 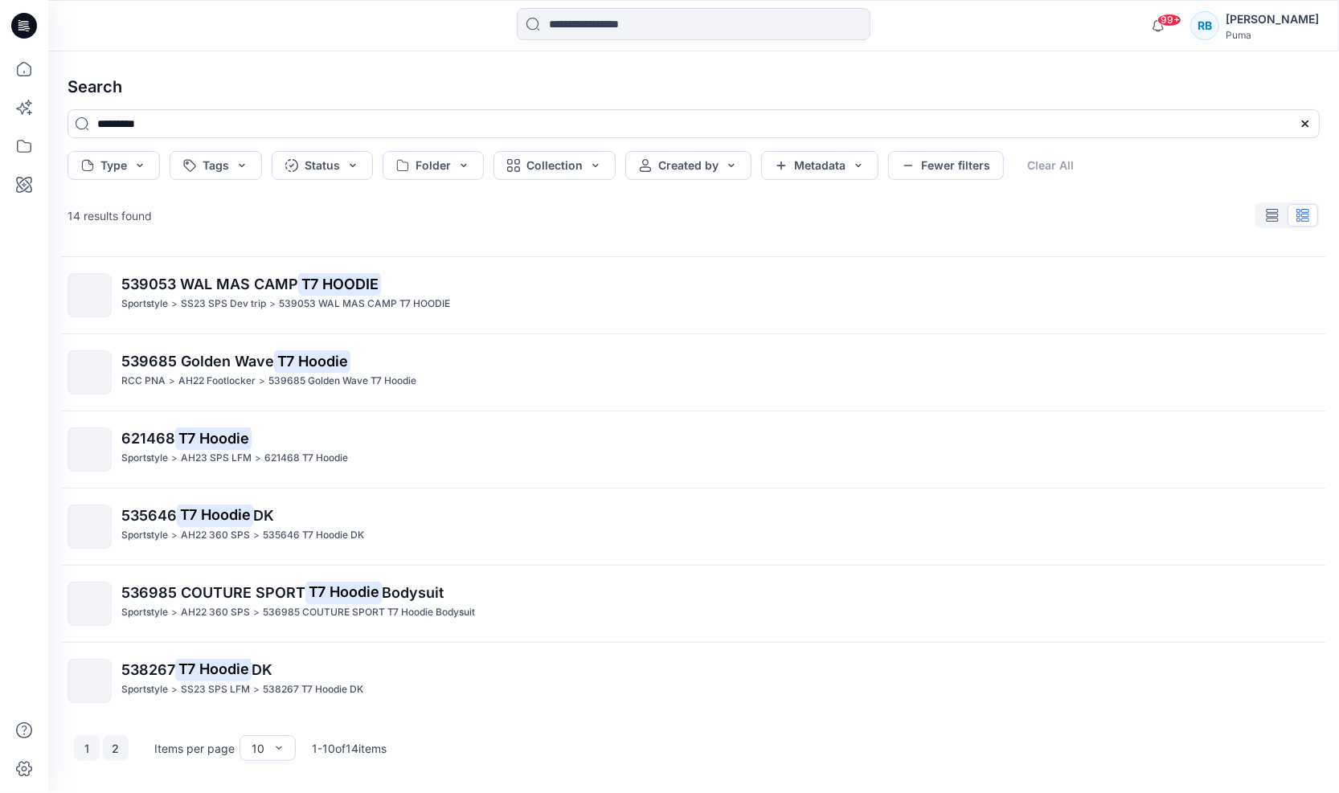 What do you see at coordinates (149, 515) in the screenshot?
I see `span: 535646` at bounding box center [149, 515].